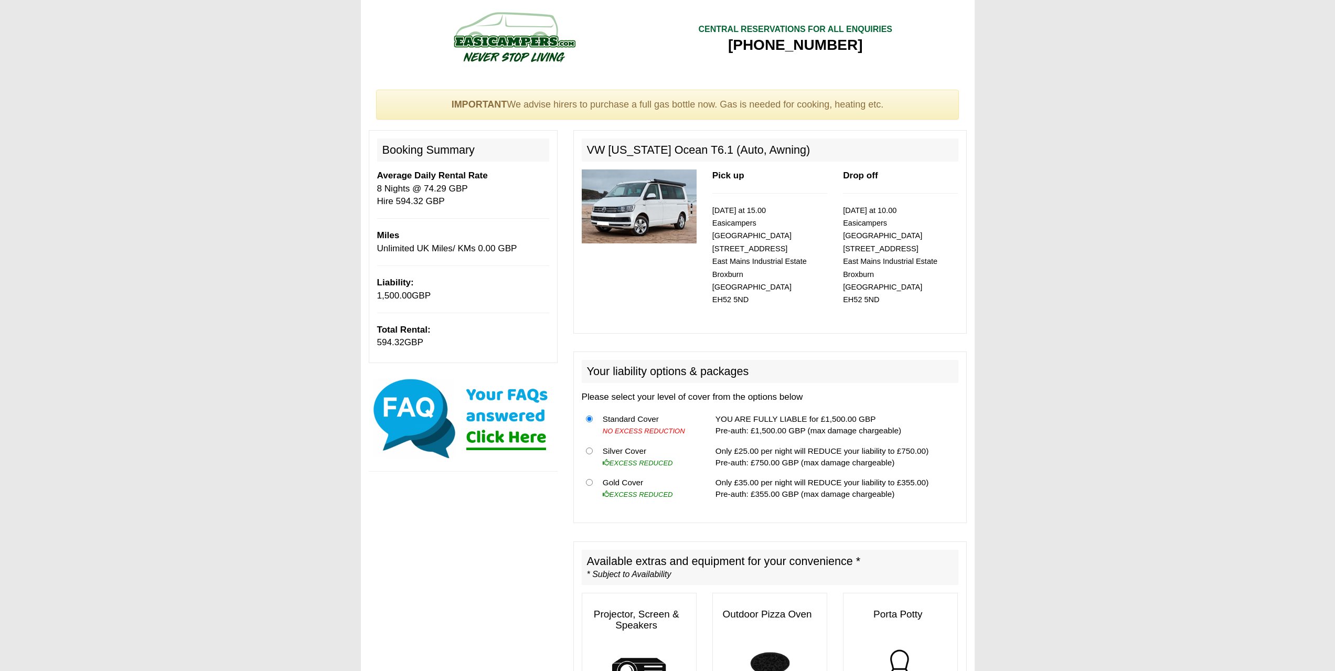 The height and width of the screenshot is (671, 1335). I want to click on td: Standard Cover, so click(649, 425).